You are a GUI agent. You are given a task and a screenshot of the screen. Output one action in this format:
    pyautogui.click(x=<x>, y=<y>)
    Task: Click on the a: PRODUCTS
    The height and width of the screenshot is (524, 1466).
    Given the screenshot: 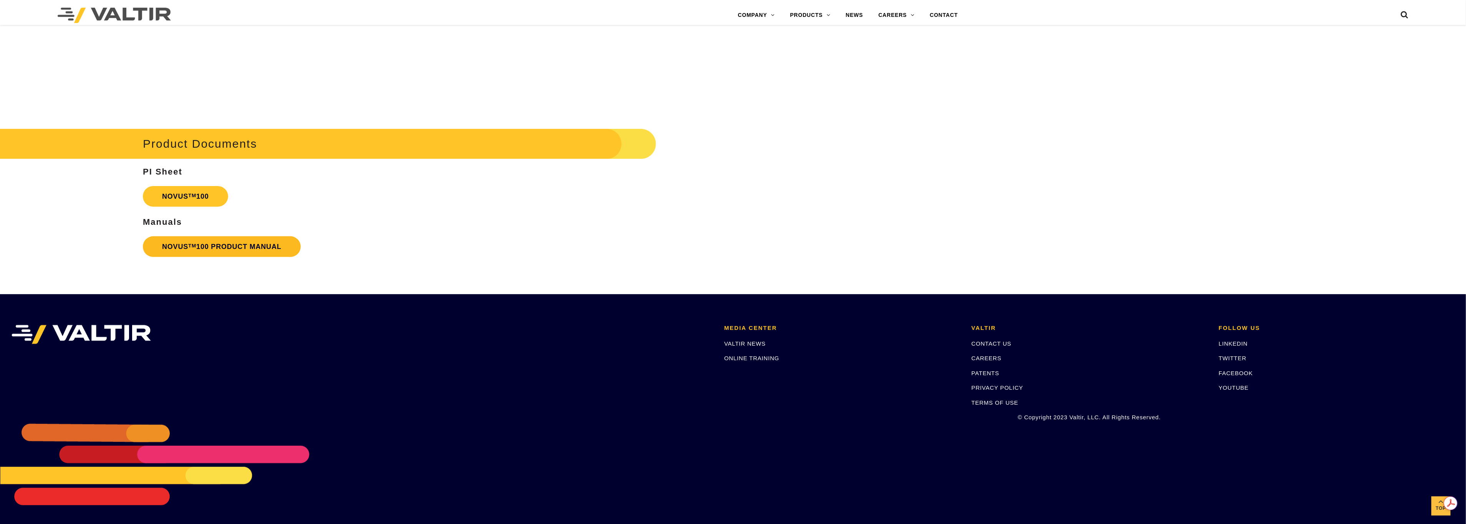 What is the action you would take?
    pyautogui.click(x=810, y=15)
    